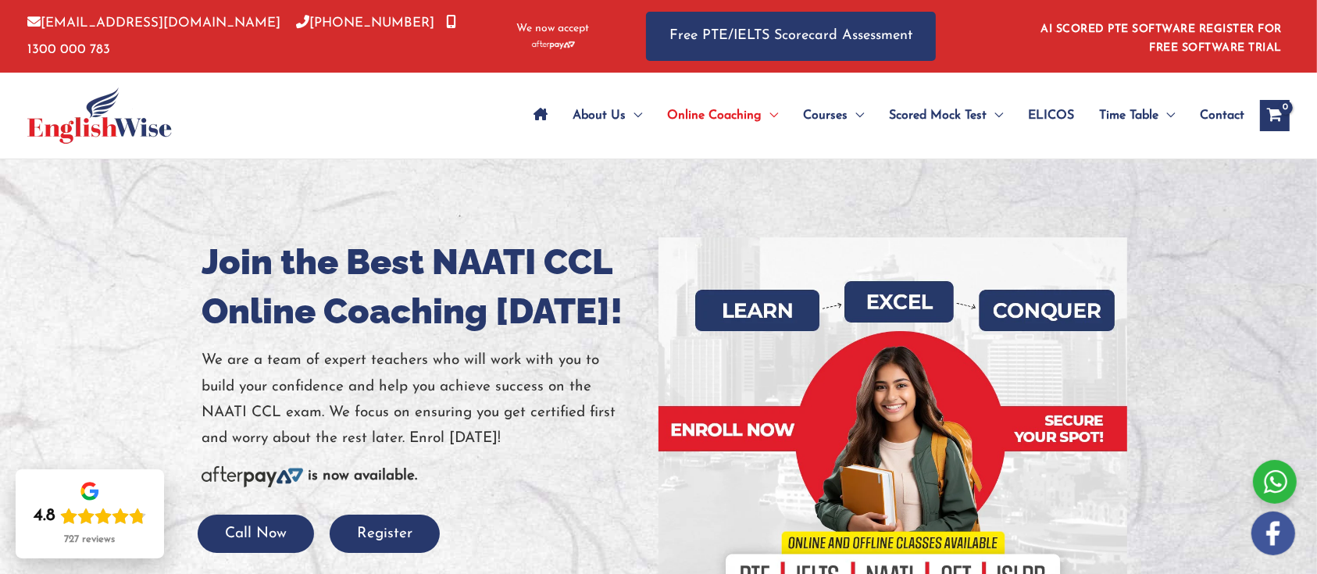 This screenshot has width=1317, height=574. What do you see at coordinates (90, 516) in the screenshot?
I see `div: Rating: 4.8 out of 5` at bounding box center [90, 516].